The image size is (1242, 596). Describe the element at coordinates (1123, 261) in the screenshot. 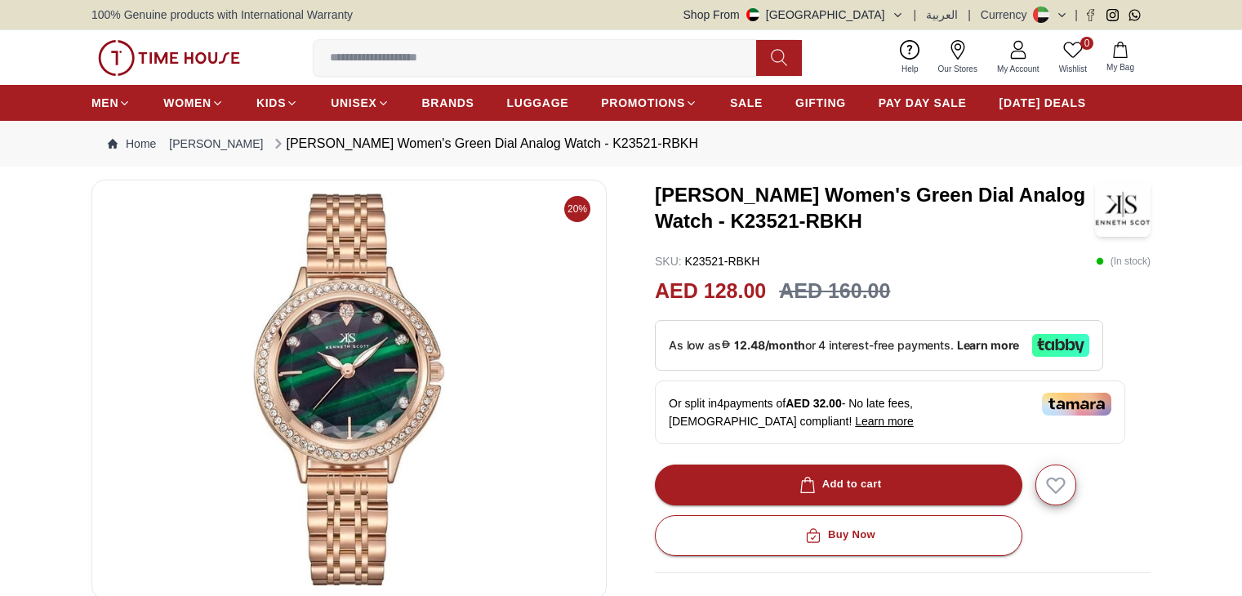

I see `p: ( In stock )` at that location.